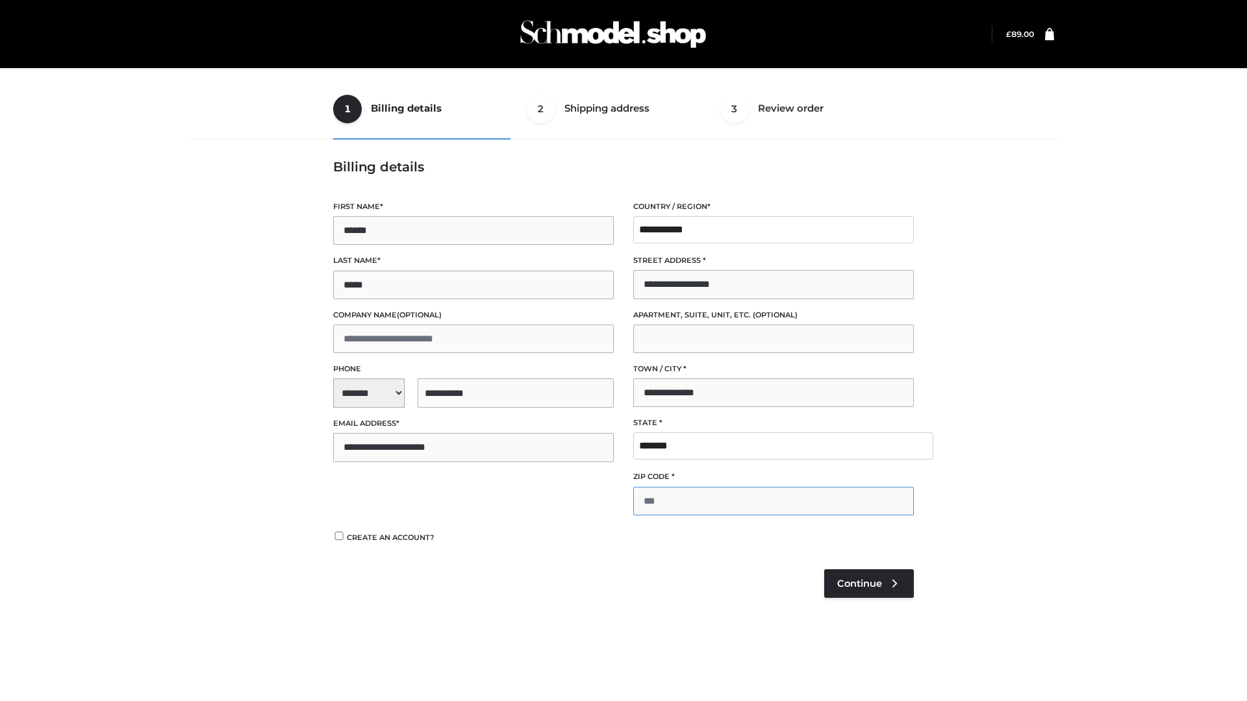 The width and height of the screenshot is (1247, 701). What do you see at coordinates (473, 423) in the screenshot?
I see `label: Email address` at bounding box center [473, 423].